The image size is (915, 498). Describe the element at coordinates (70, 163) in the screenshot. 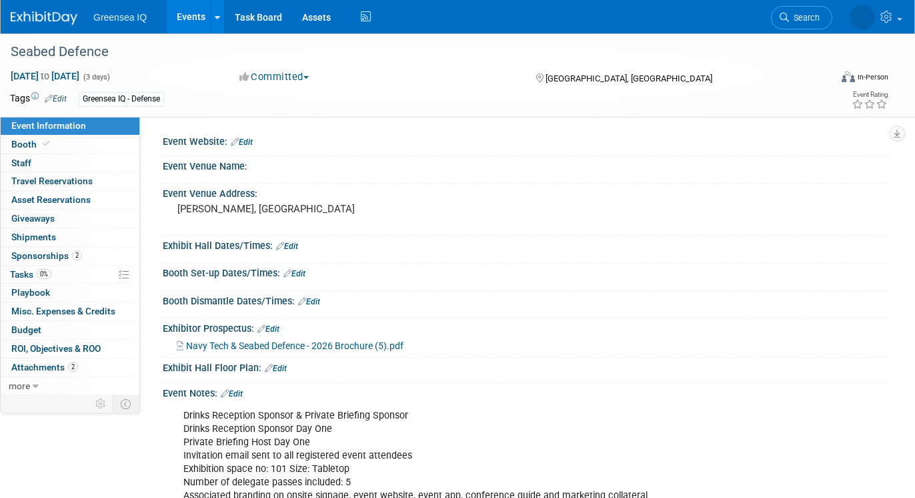

I see `a: Staff` at that location.